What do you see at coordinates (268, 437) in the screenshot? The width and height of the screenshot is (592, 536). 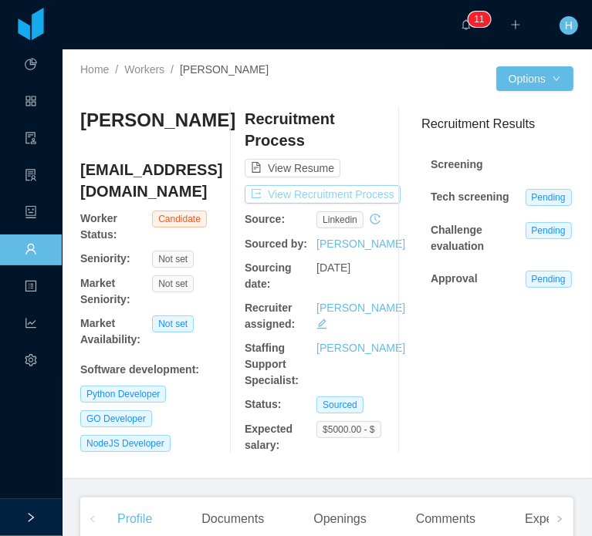 I see `b: Expected salary:` at bounding box center [268, 437].